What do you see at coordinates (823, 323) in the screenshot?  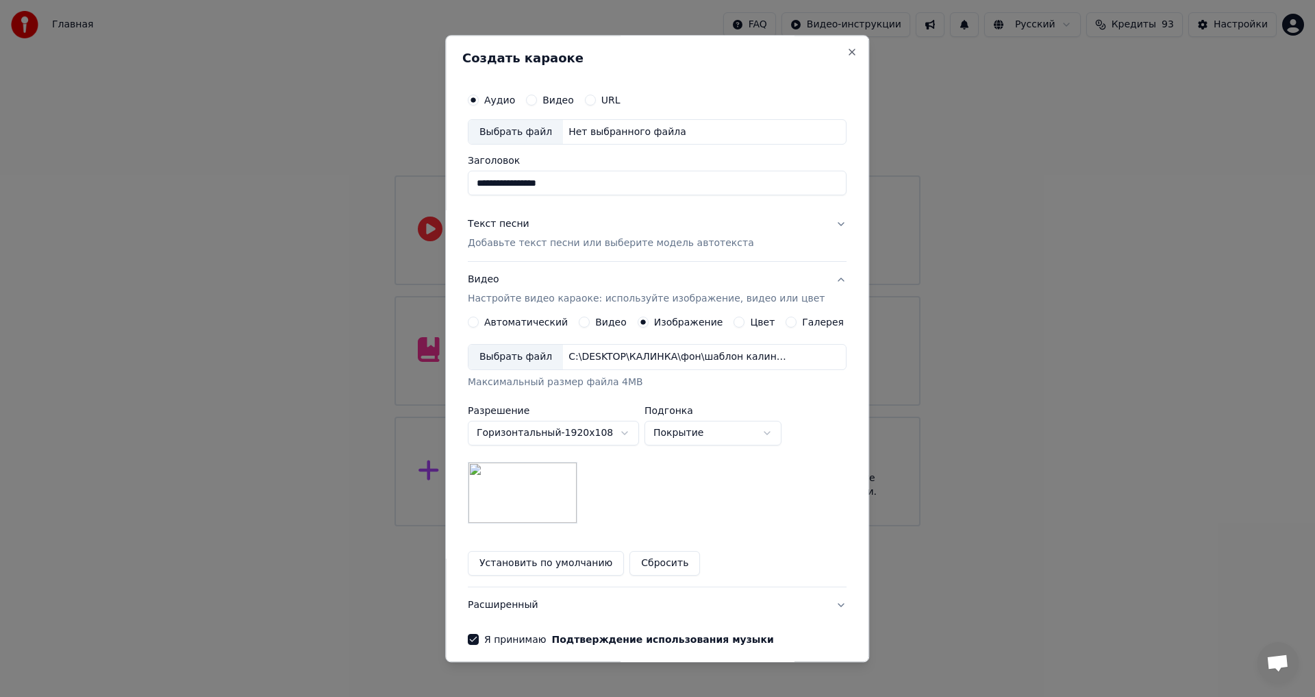 I see `label: Галерея` at bounding box center [823, 323].